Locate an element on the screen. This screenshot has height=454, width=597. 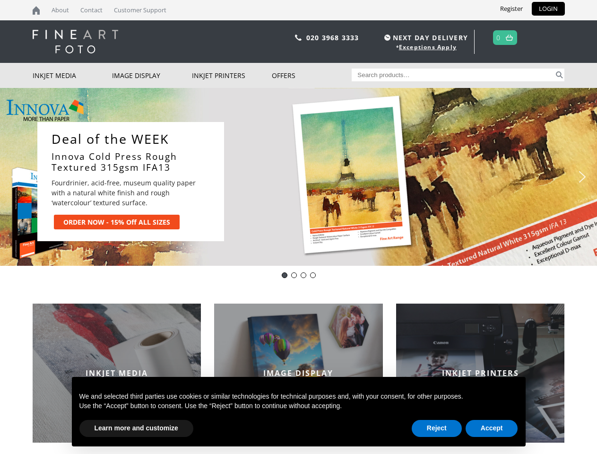
div: Deal of the WEEKInnova Cold Press Rough Textured 315gsm IFA13Fourdrinier, acid-free, museum quali... is located at coordinates (131, 182).